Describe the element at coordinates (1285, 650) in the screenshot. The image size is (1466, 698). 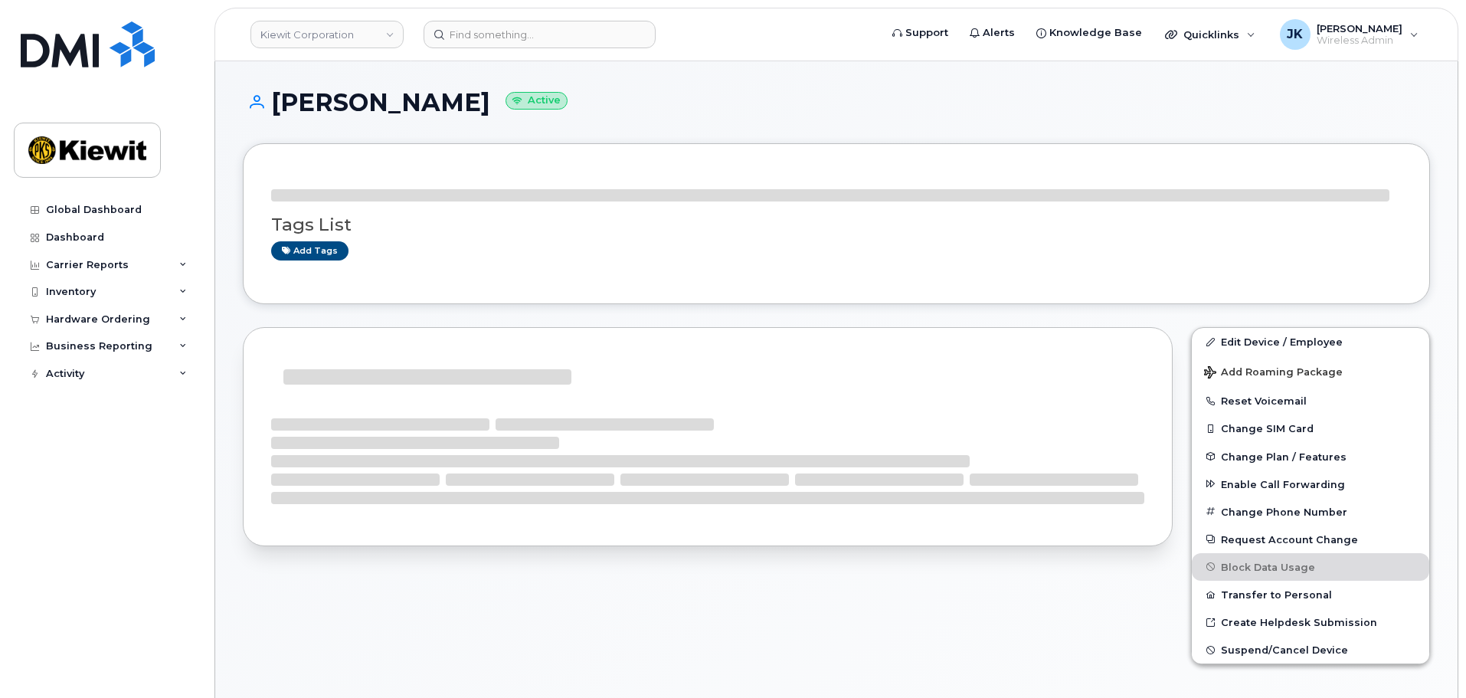
I see `span: Suspend/Cancel Device` at that location.